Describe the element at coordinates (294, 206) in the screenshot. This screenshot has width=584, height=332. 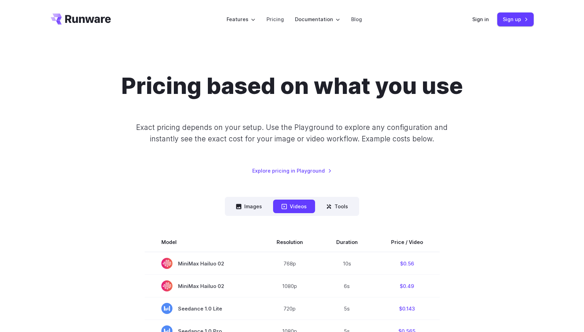
I see `button: Videos` at that location.